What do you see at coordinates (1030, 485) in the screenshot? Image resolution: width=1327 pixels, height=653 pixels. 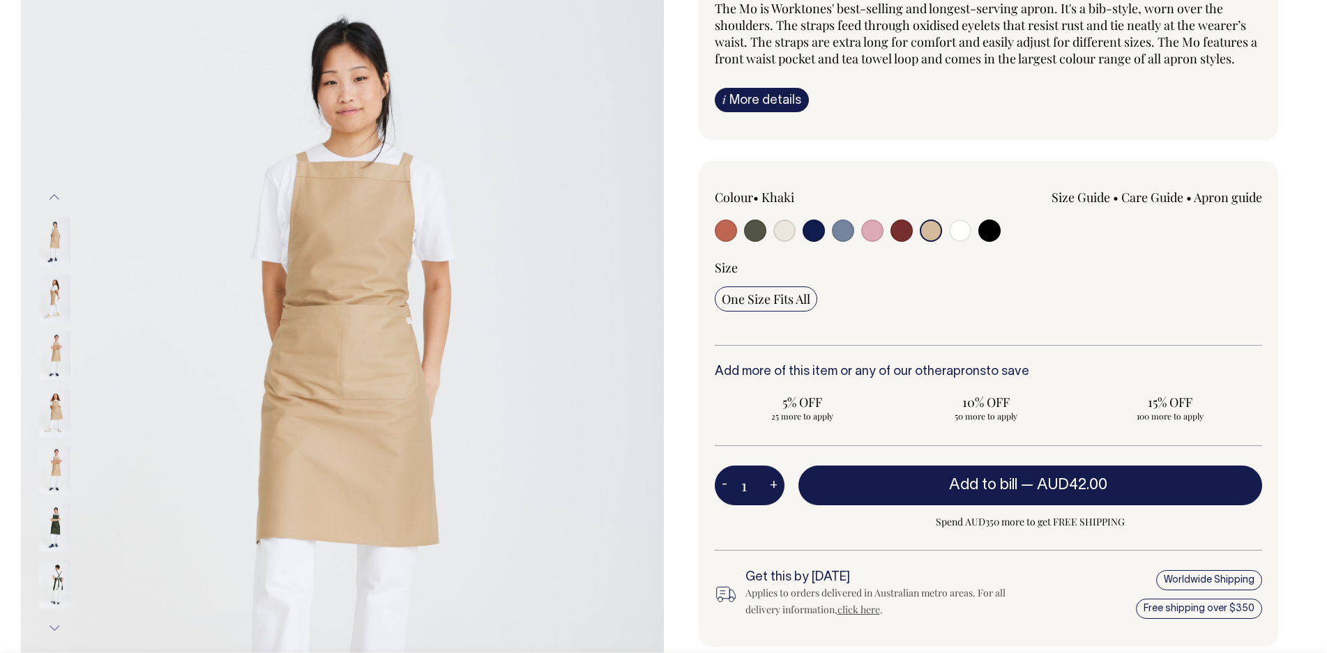 I see `button: Add to bill —AUD42.00` at bounding box center [1030, 485].